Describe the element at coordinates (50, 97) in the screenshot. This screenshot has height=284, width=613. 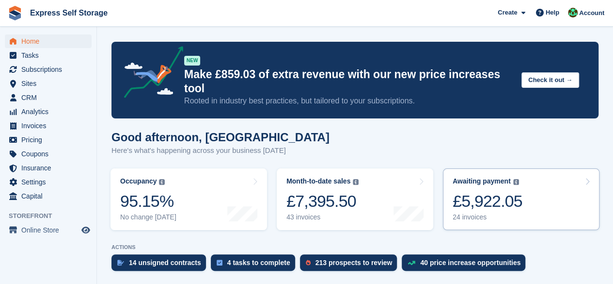
I see `span: CRM` at that location.